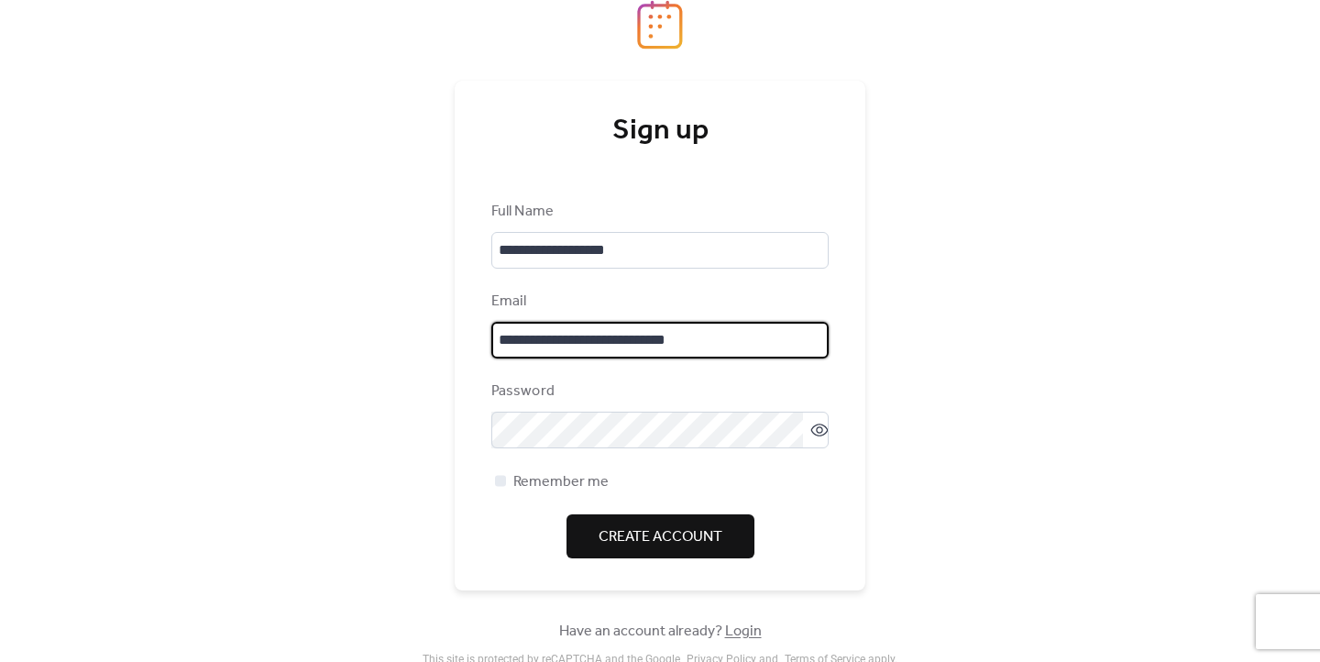 The height and width of the screenshot is (662, 1320). What do you see at coordinates (743, 631) in the screenshot?
I see `a: Login` at bounding box center [743, 631].